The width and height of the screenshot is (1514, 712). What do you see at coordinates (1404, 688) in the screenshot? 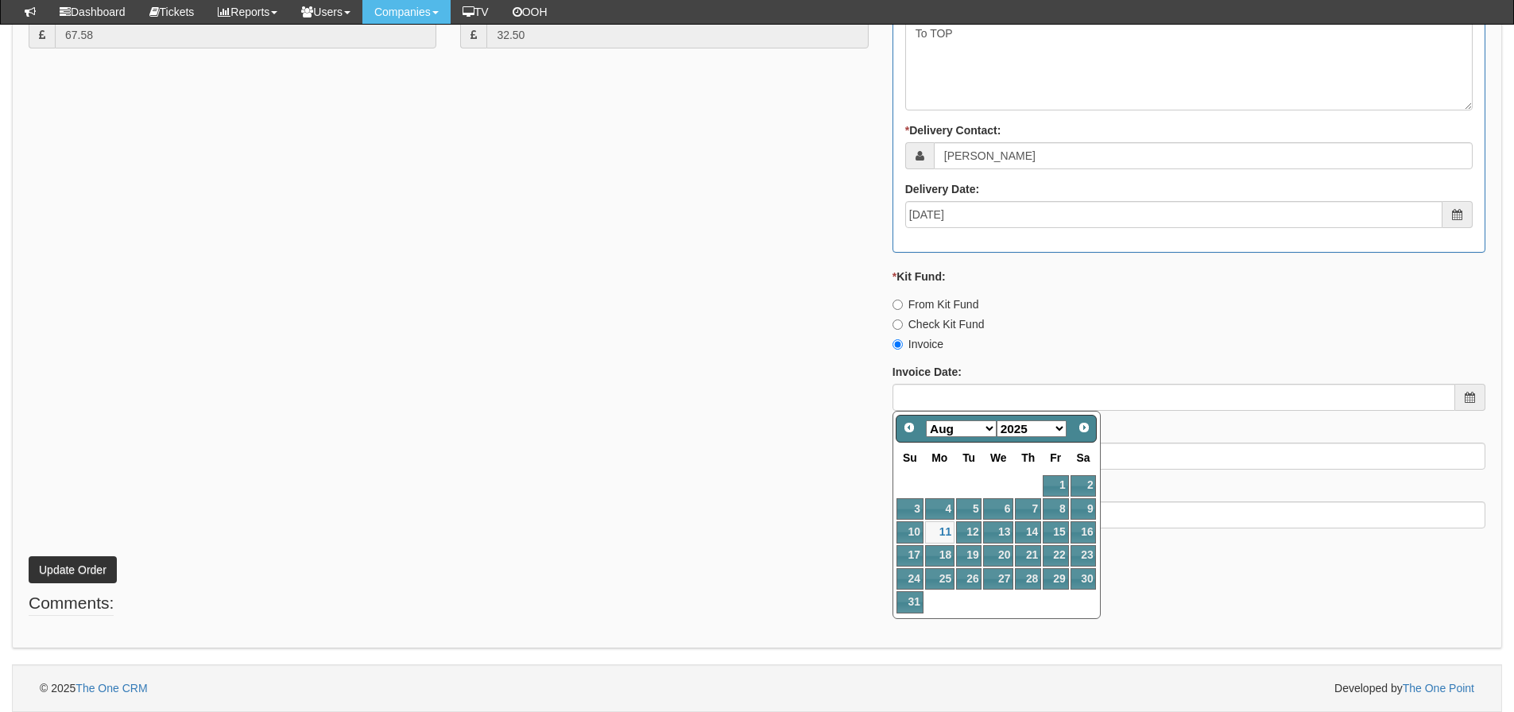
I see `span: Developed by` at bounding box center [1404, 688].